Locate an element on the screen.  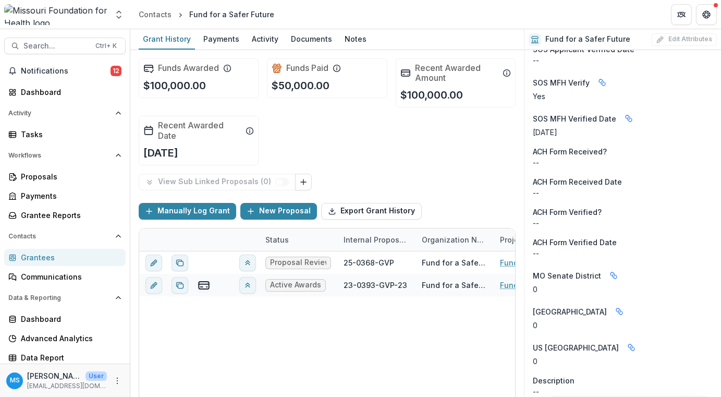
div: Internal Proposal ID is located at coordinates (376, 239).